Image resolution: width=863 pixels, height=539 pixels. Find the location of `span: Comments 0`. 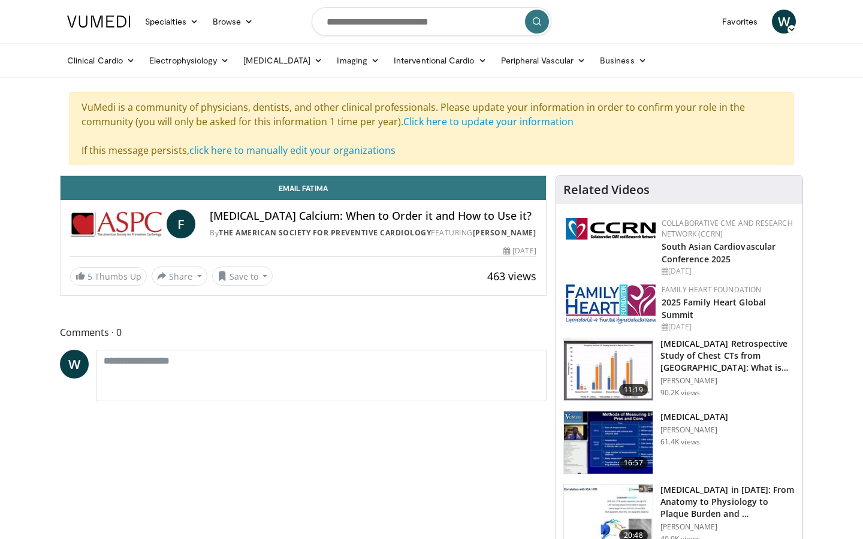

span: Comments 0 is located at coordinates (303, 333).